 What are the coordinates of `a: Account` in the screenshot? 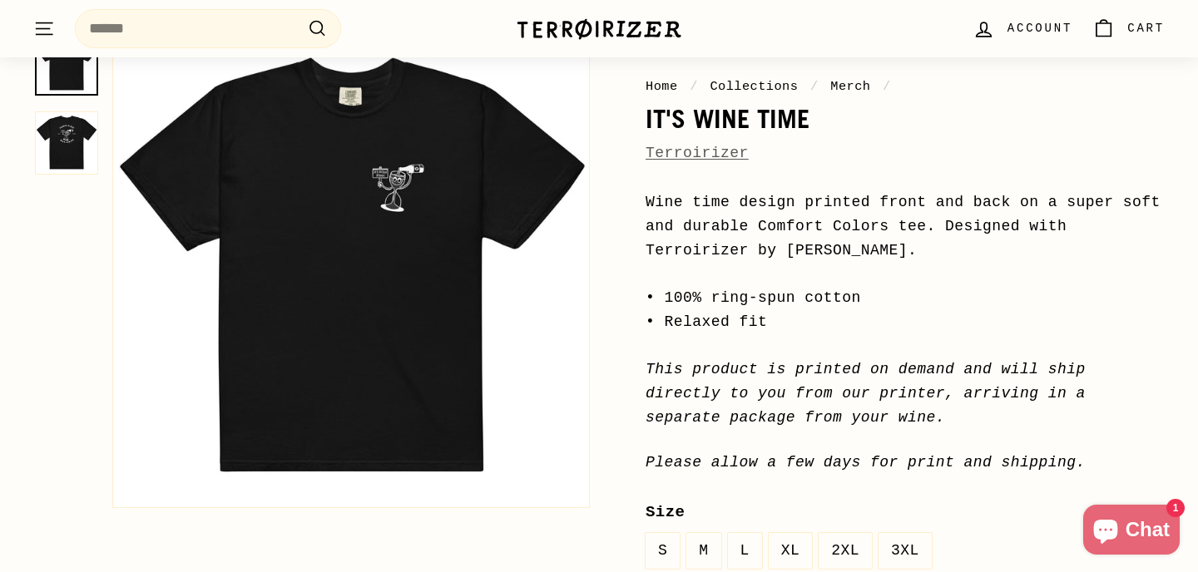 It's located at (1022, 28).